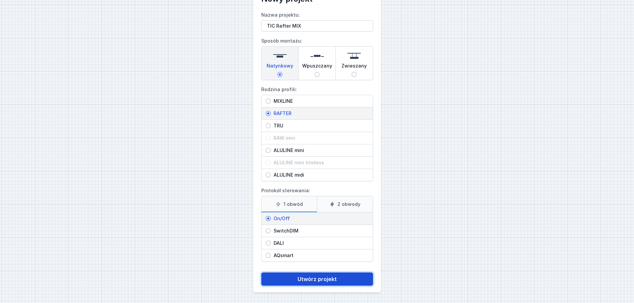  I want to click on label: 1 obwód, so click(289, 204).